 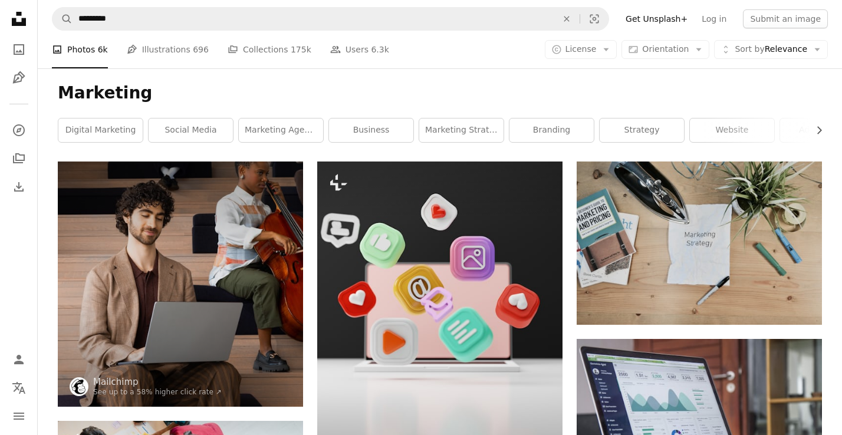 I want to click on img: Go to Mailchimp's profile, so click(x=79, y=387).